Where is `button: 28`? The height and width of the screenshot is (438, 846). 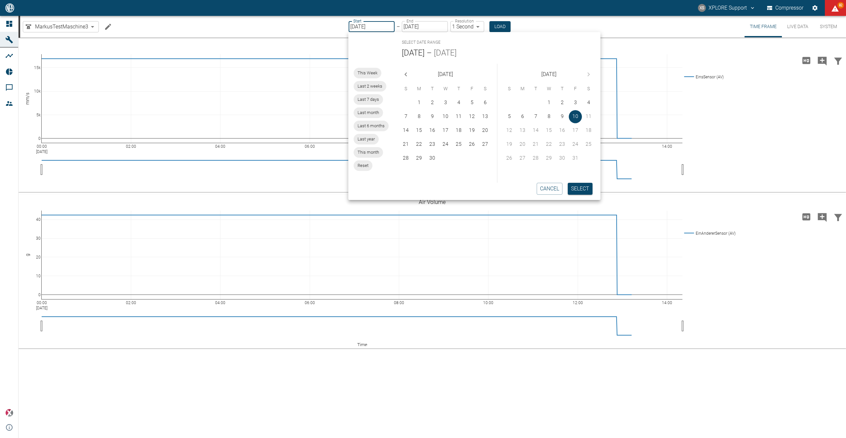 button: 28 is located at coordinates (406, 158).